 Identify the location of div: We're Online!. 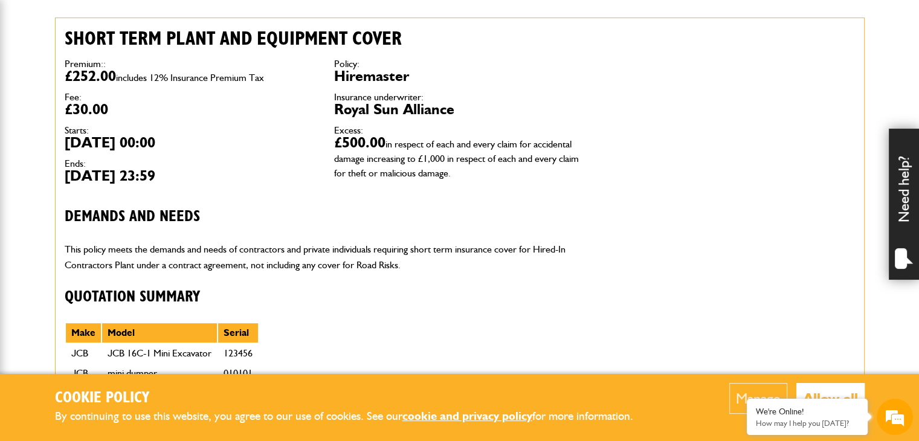
(807, 411).